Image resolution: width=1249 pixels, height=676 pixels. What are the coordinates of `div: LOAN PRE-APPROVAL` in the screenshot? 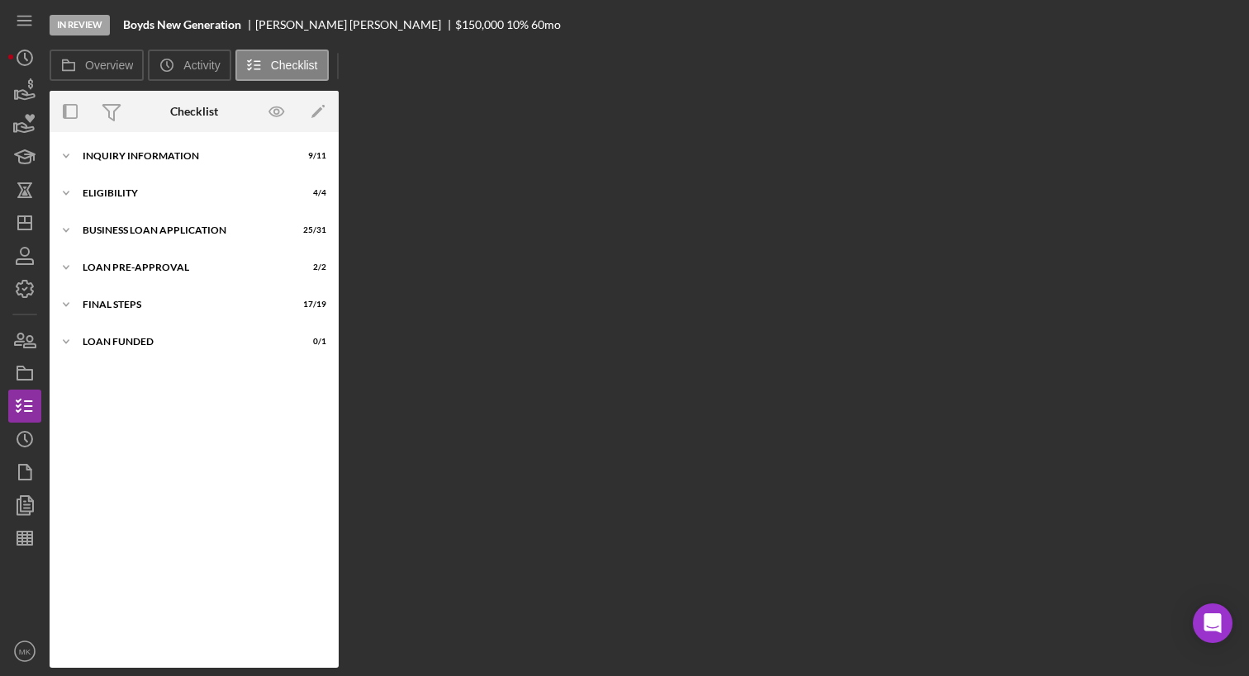 It's located at (183, 268).